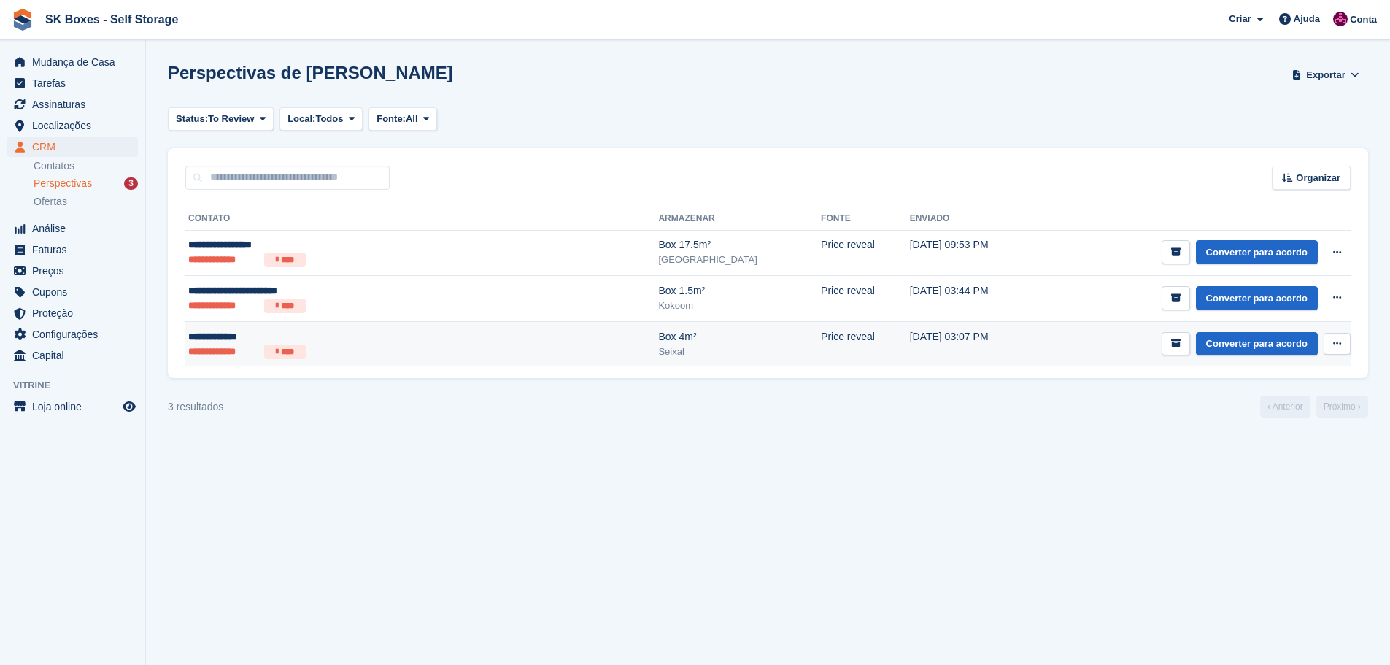 This screenshot has height=665, width=1390. I want to click on span: Configurações, so click(76, 334).